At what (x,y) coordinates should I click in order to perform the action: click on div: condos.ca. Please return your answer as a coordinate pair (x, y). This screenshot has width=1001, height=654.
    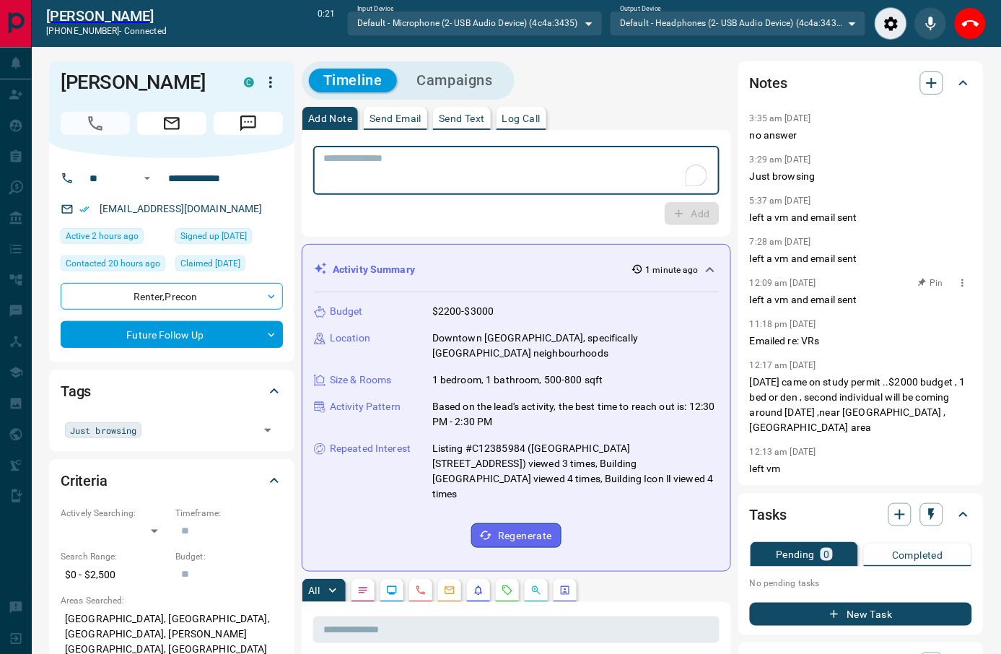
    Looking at the image, I should click on (249, 82).